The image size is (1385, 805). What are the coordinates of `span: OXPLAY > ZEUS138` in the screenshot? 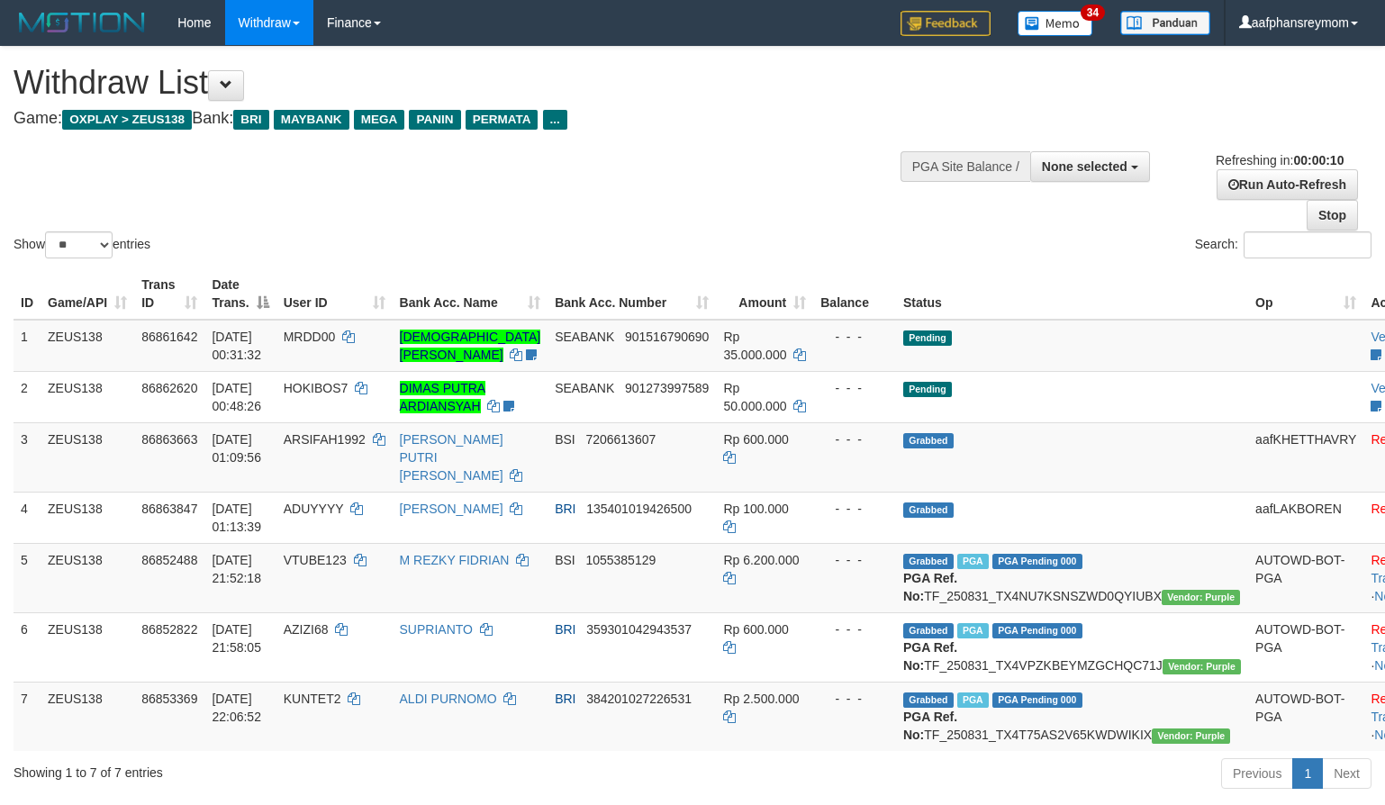 It's located at (127, 120).